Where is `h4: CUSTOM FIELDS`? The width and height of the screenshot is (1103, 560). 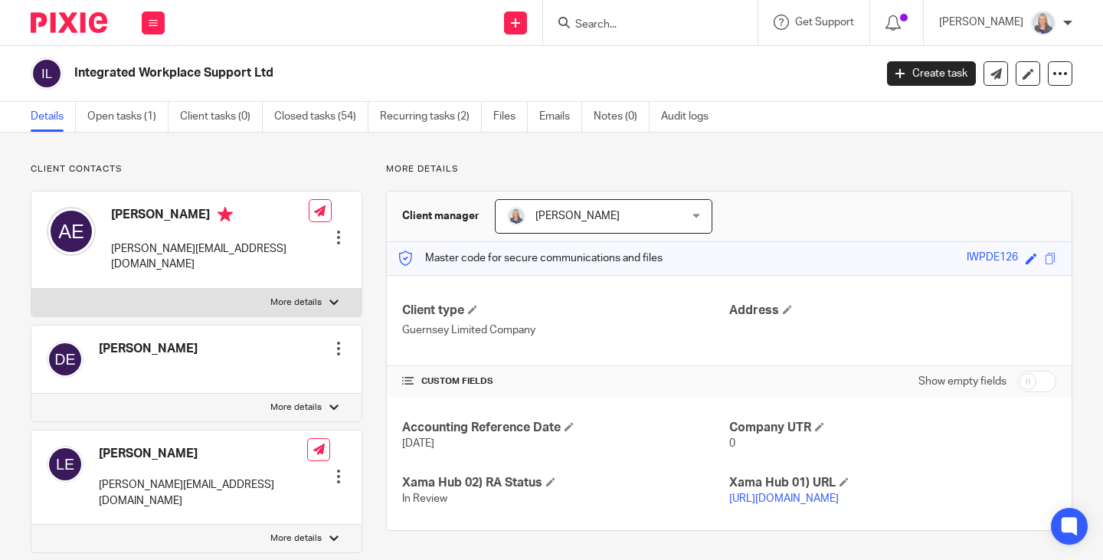
h4: CUSTOM FIELDS is located at coordinates (565, 381).